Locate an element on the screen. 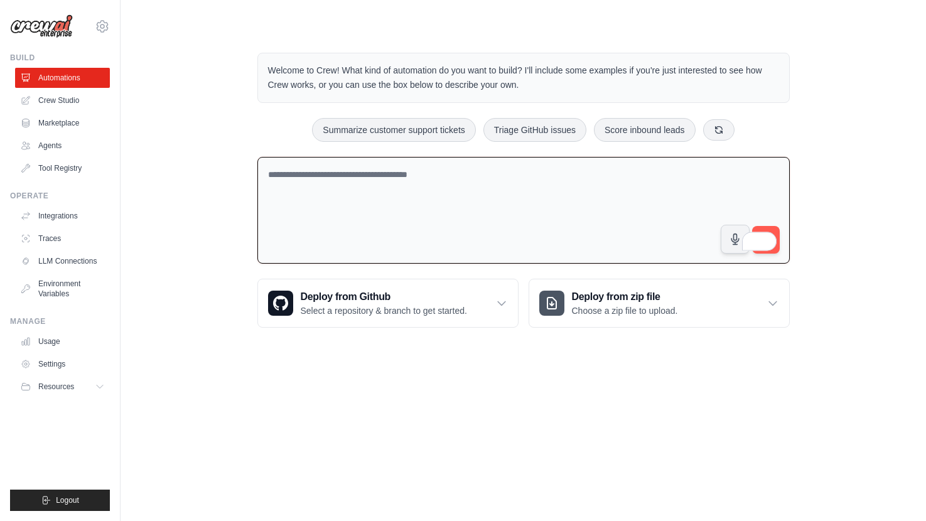 This screenshot has width=926, height=521. span: Logout is located at coordinates (67, 501).